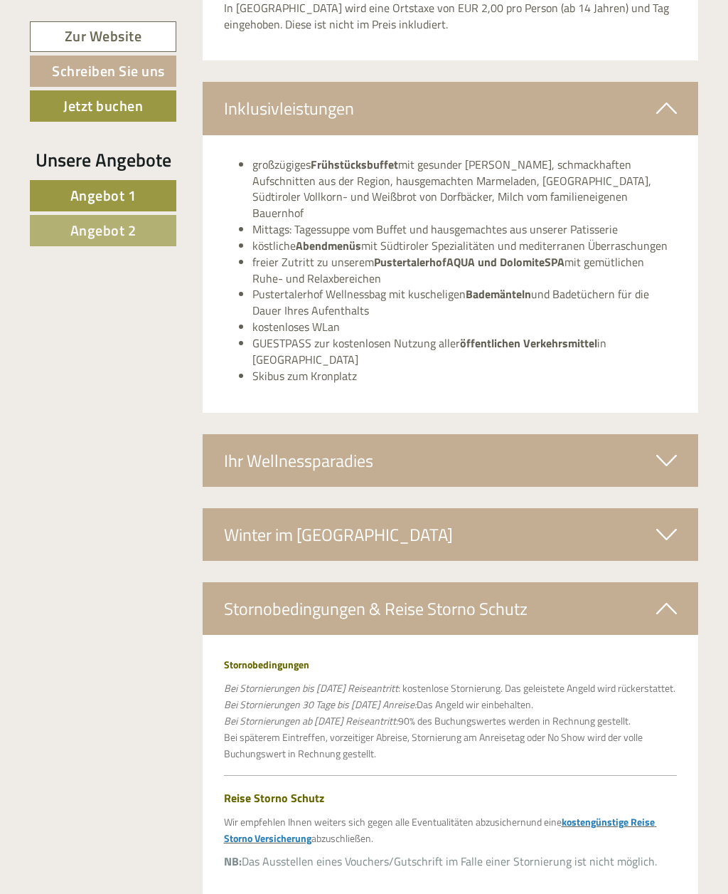 The image size is (728, 894). I want to click on a: kostengünstige Reise Storno Versicherung, so click(440, 829).